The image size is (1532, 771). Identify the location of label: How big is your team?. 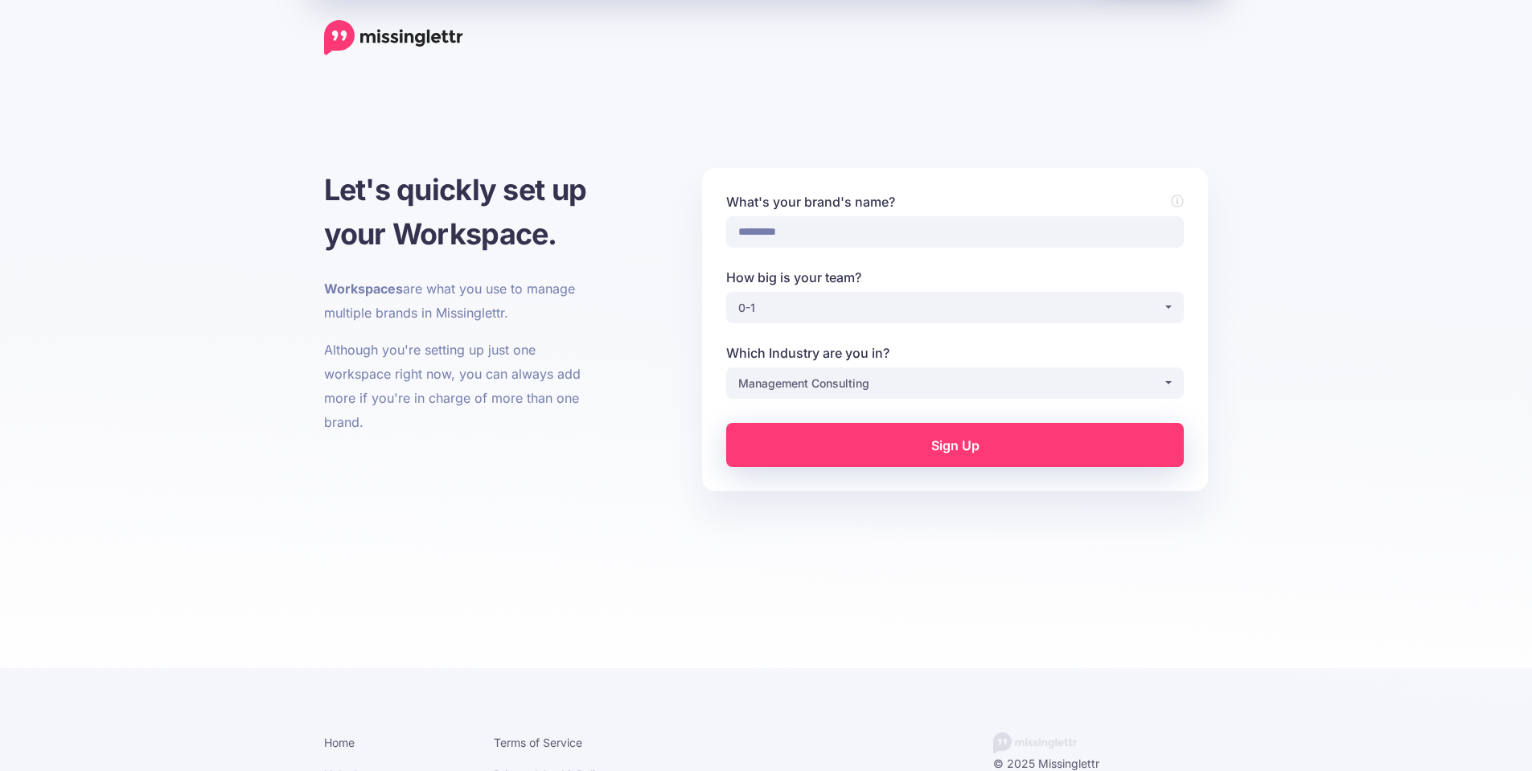
(955, 277).